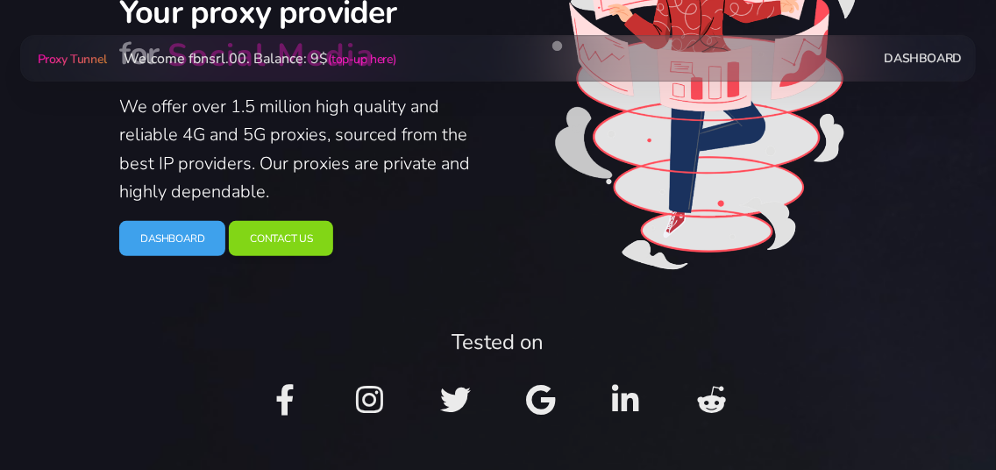 The width and height of the screenshot is (996, 470). I want to click on a: (top-up here), so click(362, 59).